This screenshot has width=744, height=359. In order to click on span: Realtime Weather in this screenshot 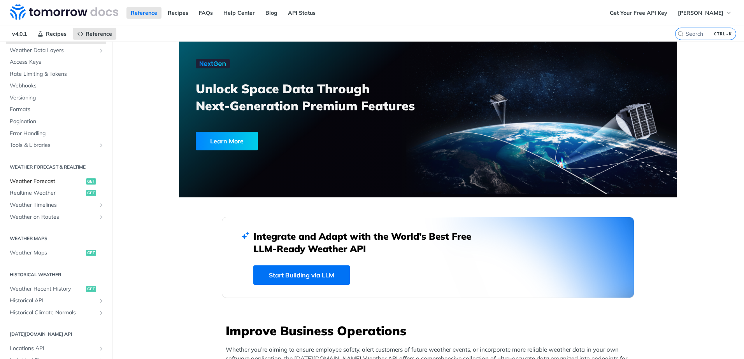, I will do `click(47, 193)`.